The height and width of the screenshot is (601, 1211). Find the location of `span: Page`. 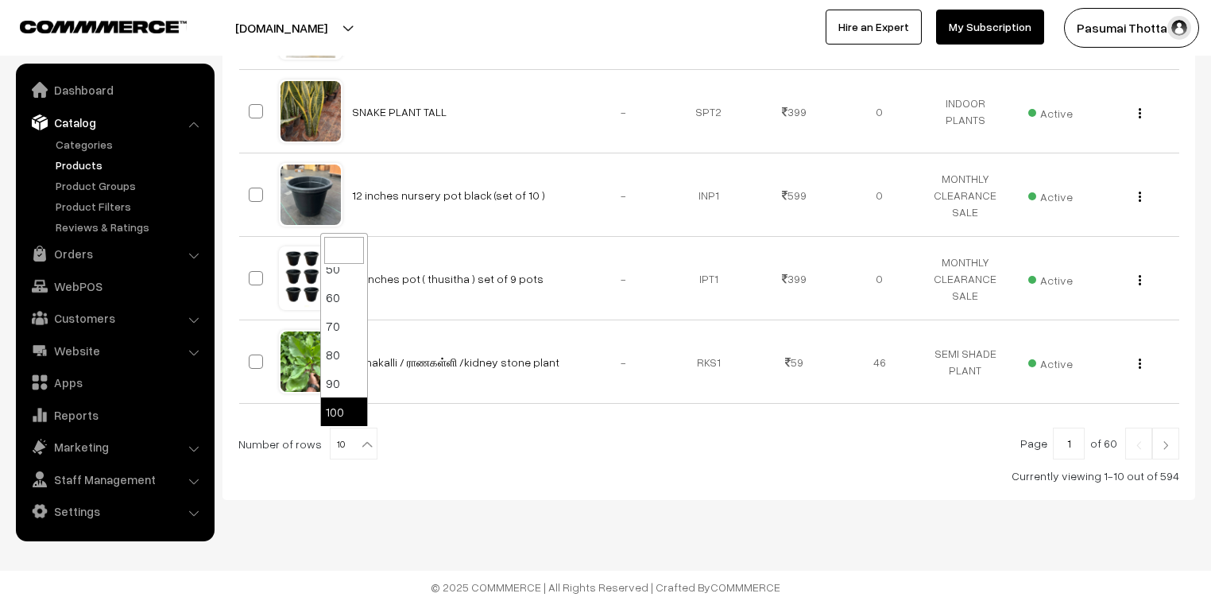

span: Page is located at coordinates (1034, 443).